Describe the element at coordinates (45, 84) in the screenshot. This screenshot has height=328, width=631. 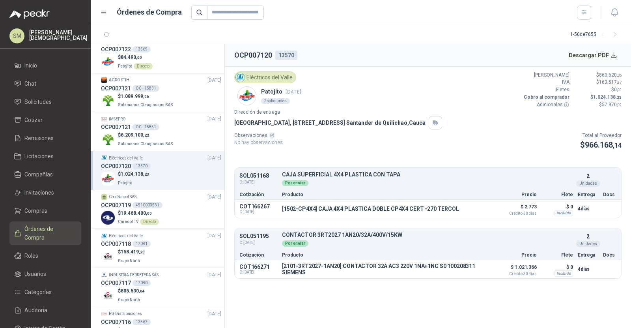
I see `a: Chat` at that location.